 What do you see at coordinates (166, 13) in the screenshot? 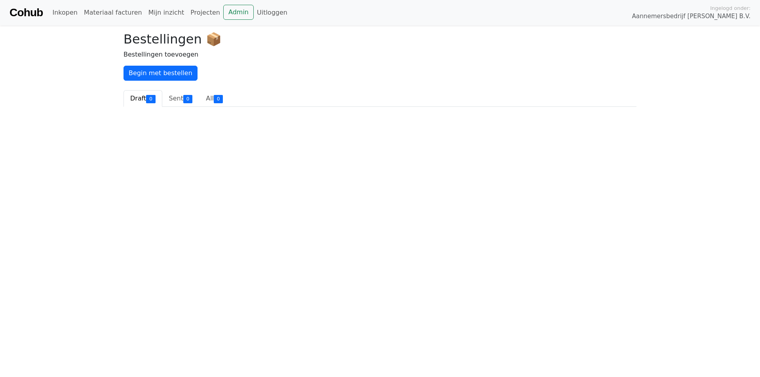
I see `a: Mijn inzicht` at bounding box center [166, 13].